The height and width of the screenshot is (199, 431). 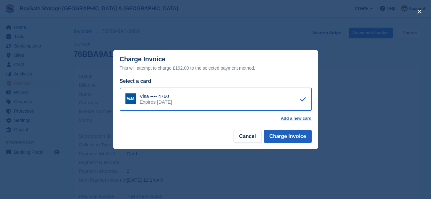 What do you see at coordinates (216, 63) in the screenshot?
I see `div: Charge Invoice` at bounding box center [216, 63].